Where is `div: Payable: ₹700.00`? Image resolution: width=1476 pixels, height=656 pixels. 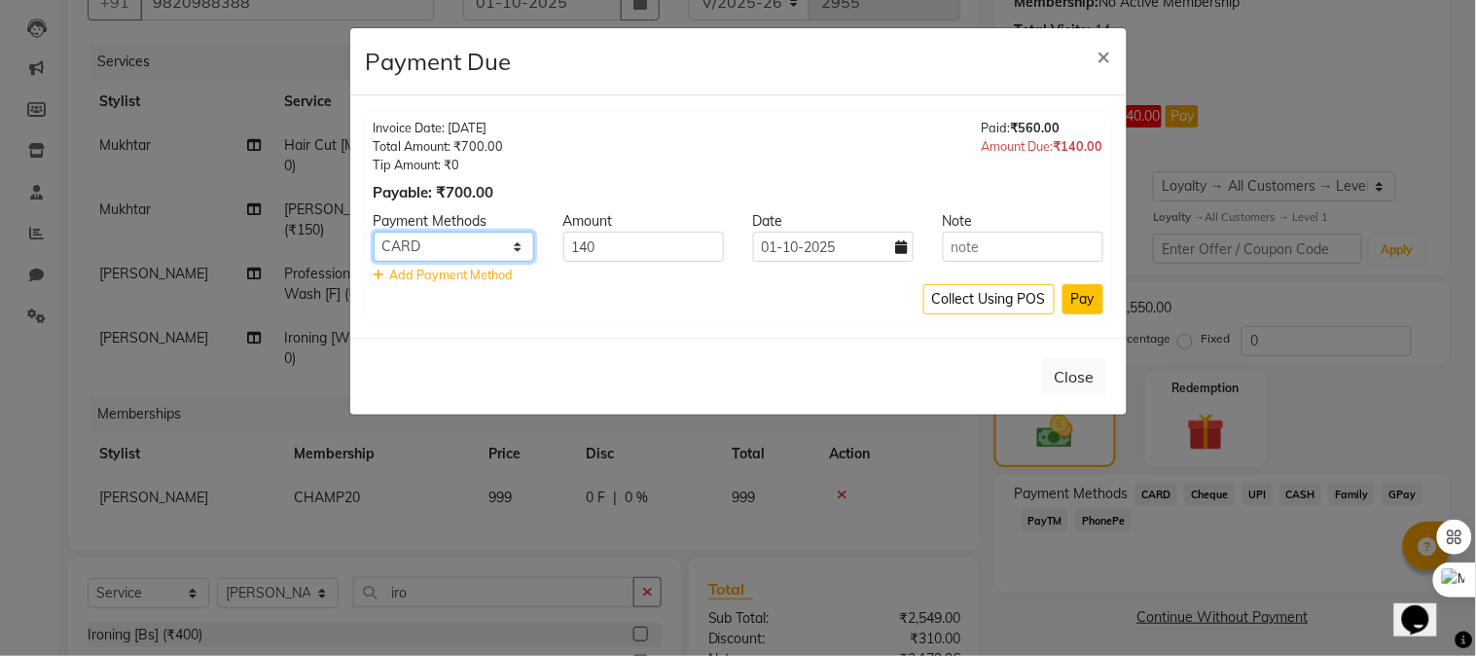 div: Payable: ₹700.00 is located at coordinates (439, 193).